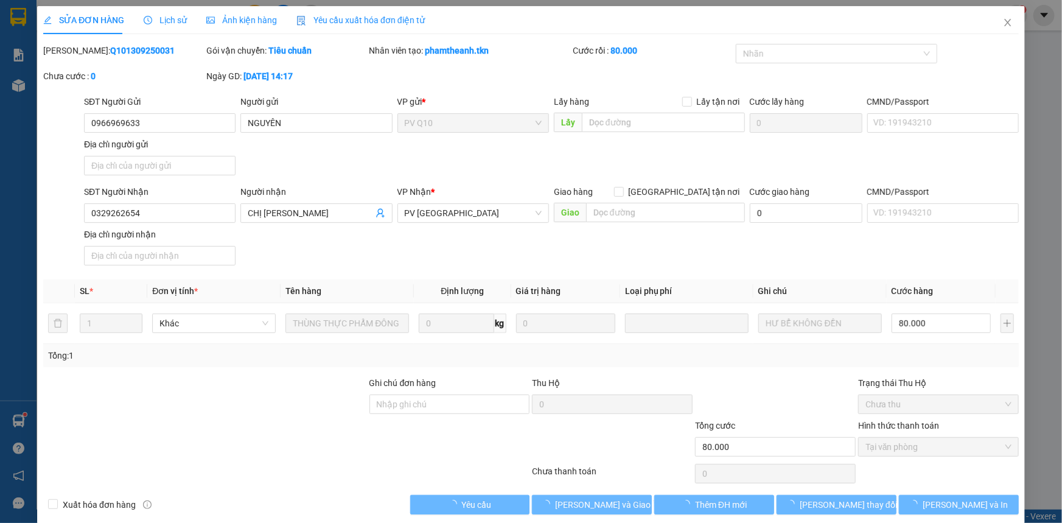 The height and width of the screenshot is (523, 1062). I want to click on img: icon, so click(301, 21).